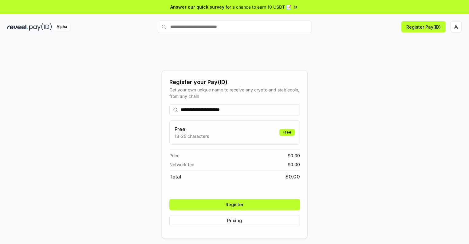  What do you see at coordinates (175, 176) in the screenshot?
I see `span: Total` at bounding box center [175, 176].